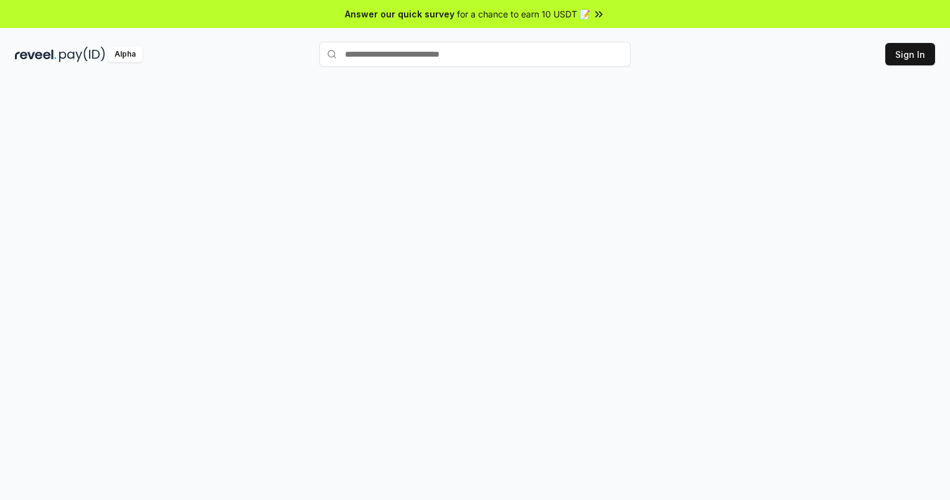  Describe the element at coordinates (400, 14) in the screenshot. I see `span: Answer our quick survey` at that location.